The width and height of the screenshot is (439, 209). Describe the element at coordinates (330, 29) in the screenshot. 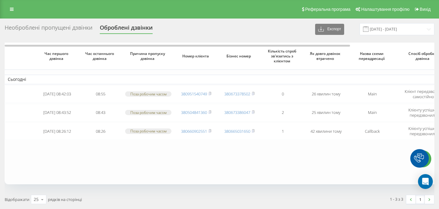

I see `button: Експорт` at that location.